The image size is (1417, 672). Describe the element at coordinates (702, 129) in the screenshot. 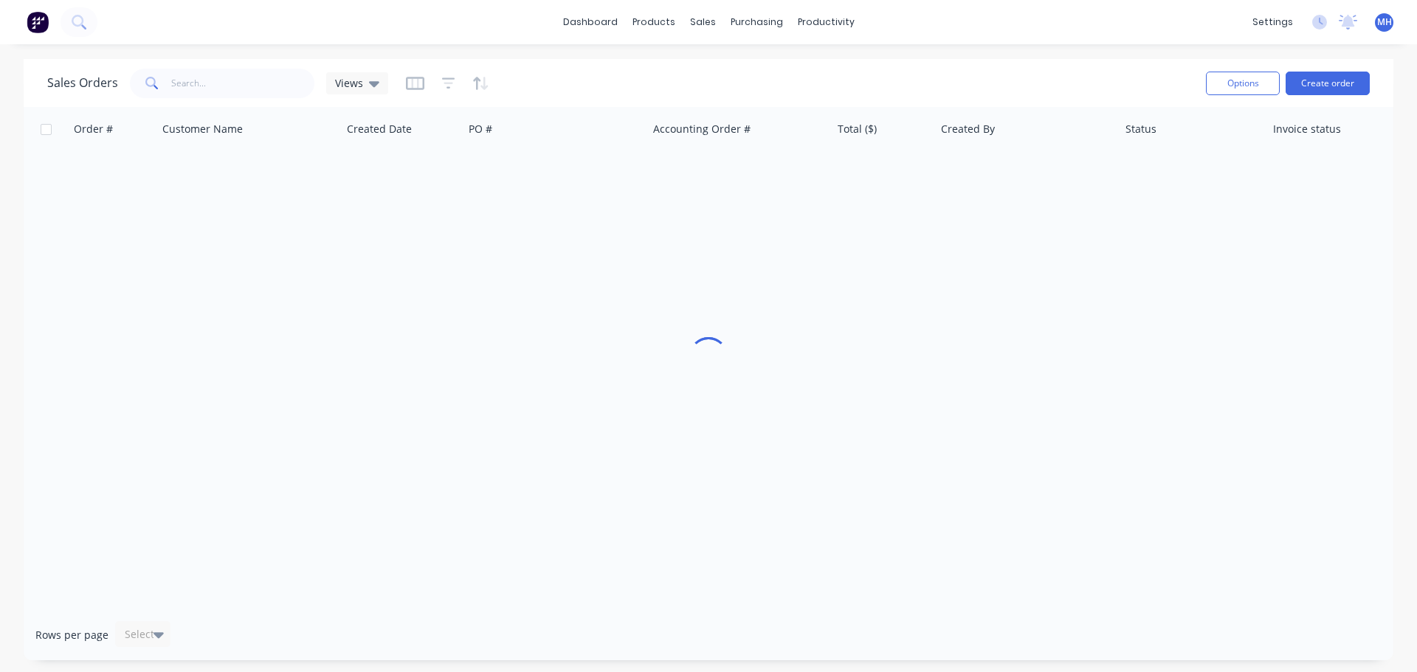

I see `div: Accounting Order #` at that location.